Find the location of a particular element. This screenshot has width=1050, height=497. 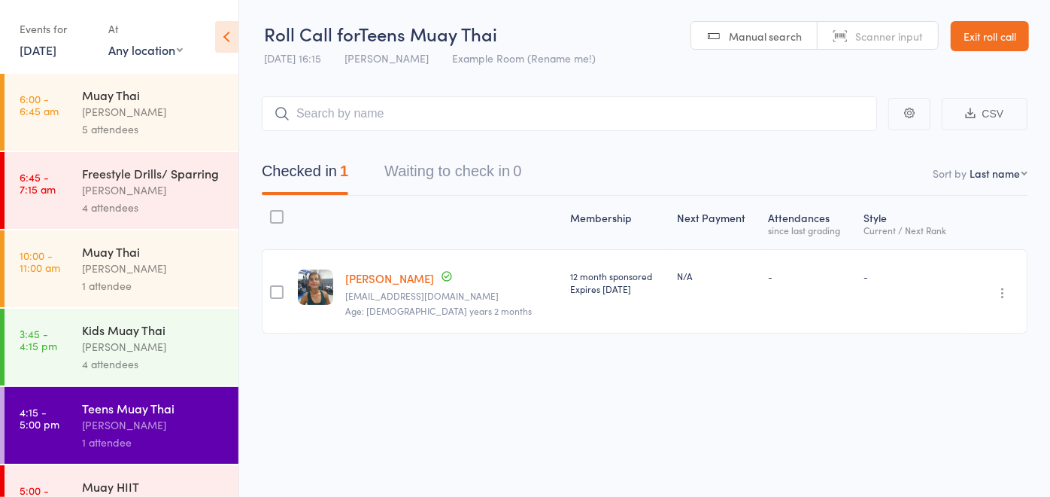

div: Last name is located at coordinates (995, 173).